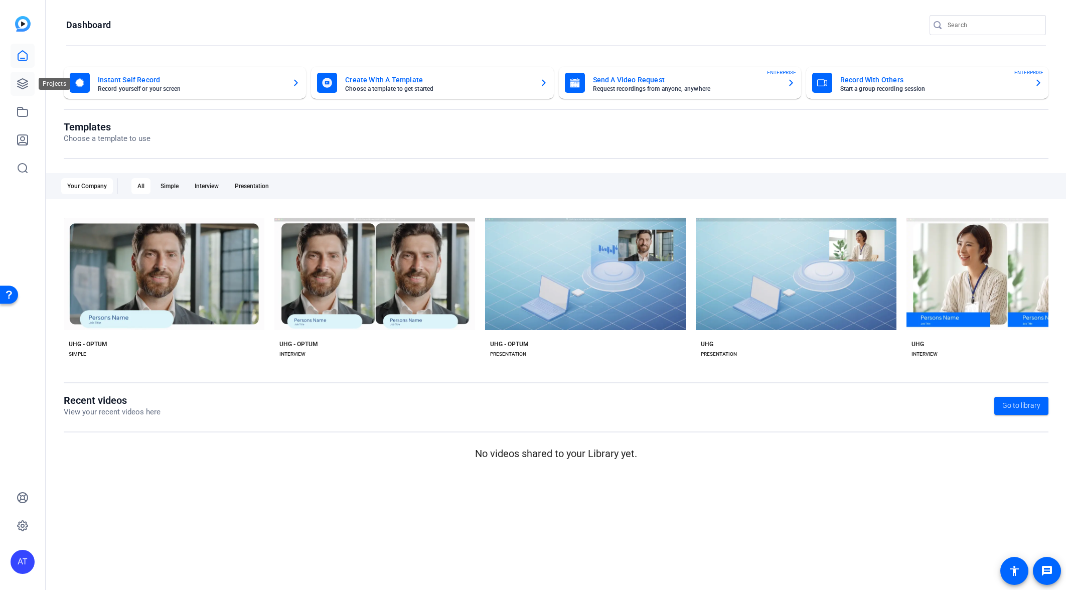 The width and height of the screenshot is (1066, 590). What do you see at coordinates (933, 80) in the screenshot?
I see `mat-card-title: Record With Others` at bounding box center [933, 80].